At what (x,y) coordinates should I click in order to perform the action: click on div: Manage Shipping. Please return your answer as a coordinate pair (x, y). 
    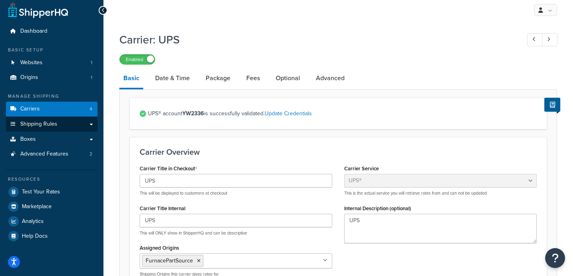
    Looking at the image, I should click on (52, 96).